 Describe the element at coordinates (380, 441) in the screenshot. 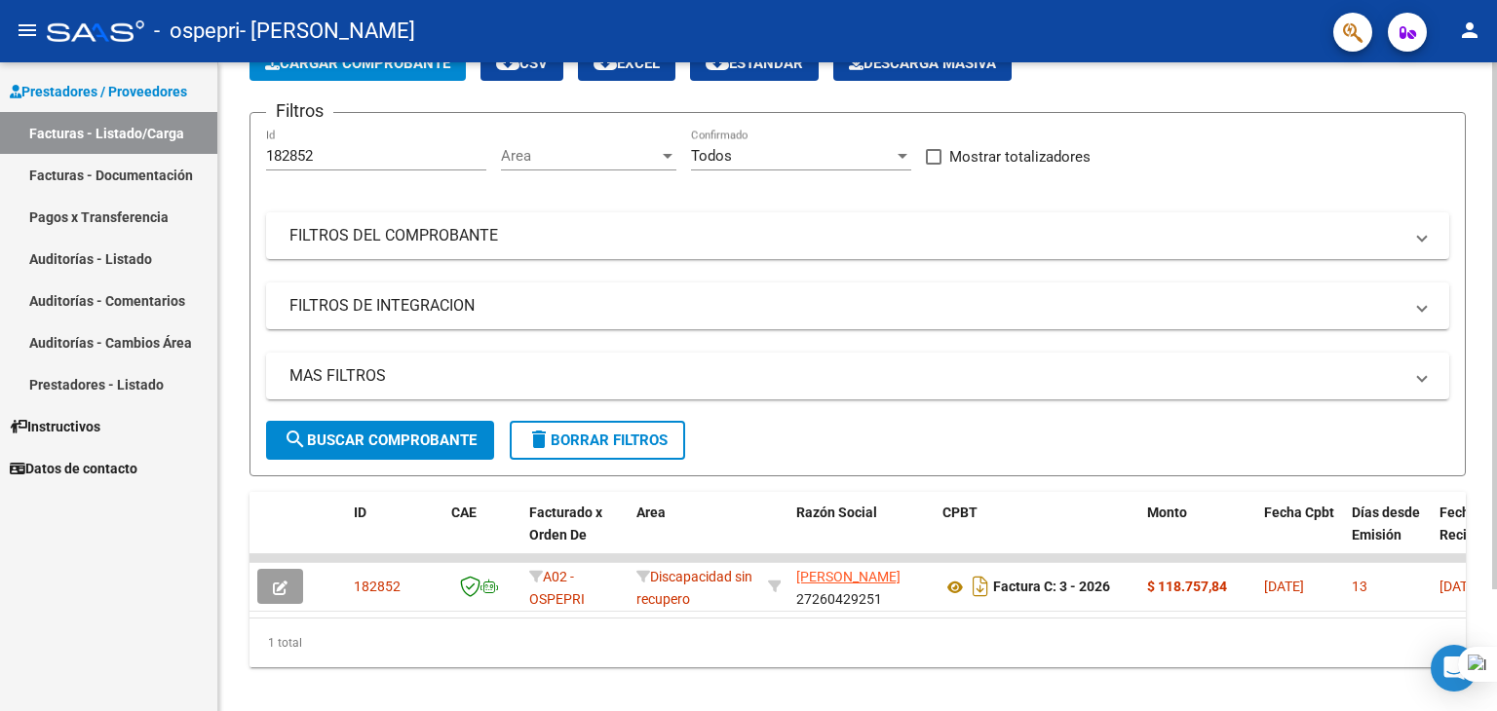

I see `button: Buscar Comprobante` at that location.